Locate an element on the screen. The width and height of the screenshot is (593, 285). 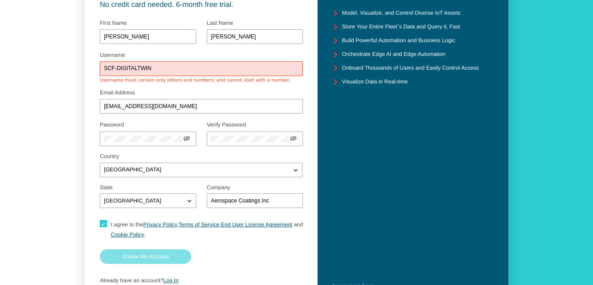
p: Already have an account? is located at coordinates (201, 281).